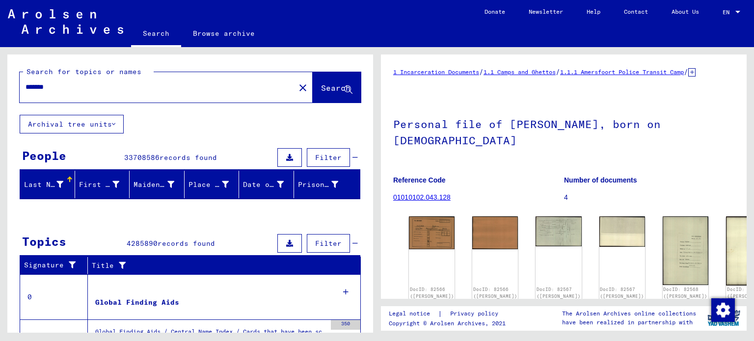  Describe the element at coordinates (336, 88) in the screenshot. I see `span: Search` at that location.